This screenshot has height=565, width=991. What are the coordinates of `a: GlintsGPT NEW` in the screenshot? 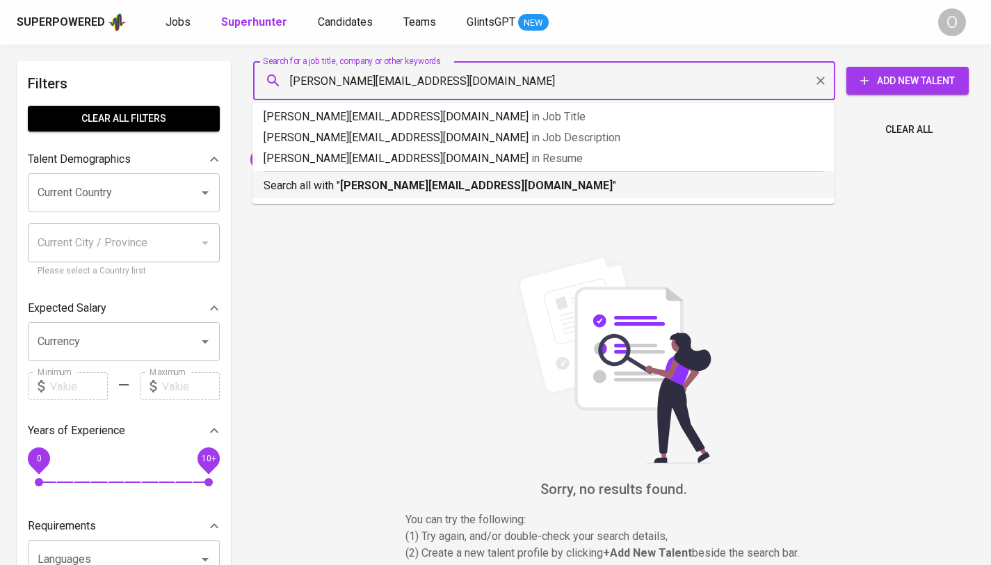 It's located at (508, 22).